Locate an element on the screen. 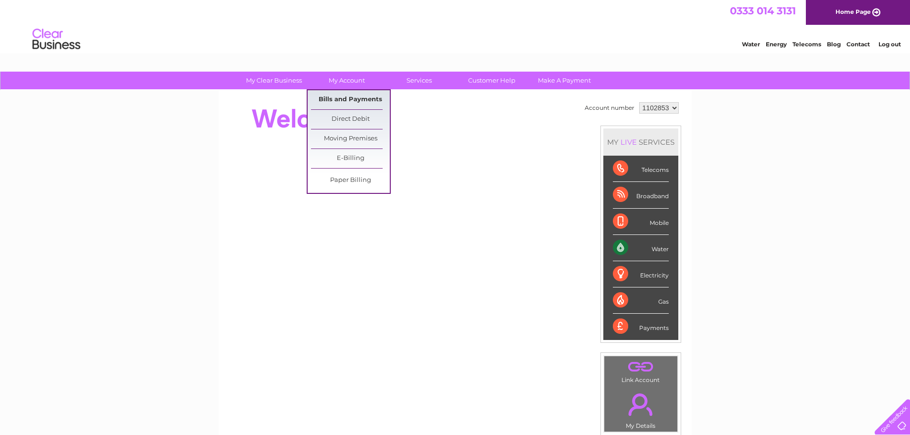 This screenshot has height=435, width=910. a: My Account is located at coordinates (346, 80).